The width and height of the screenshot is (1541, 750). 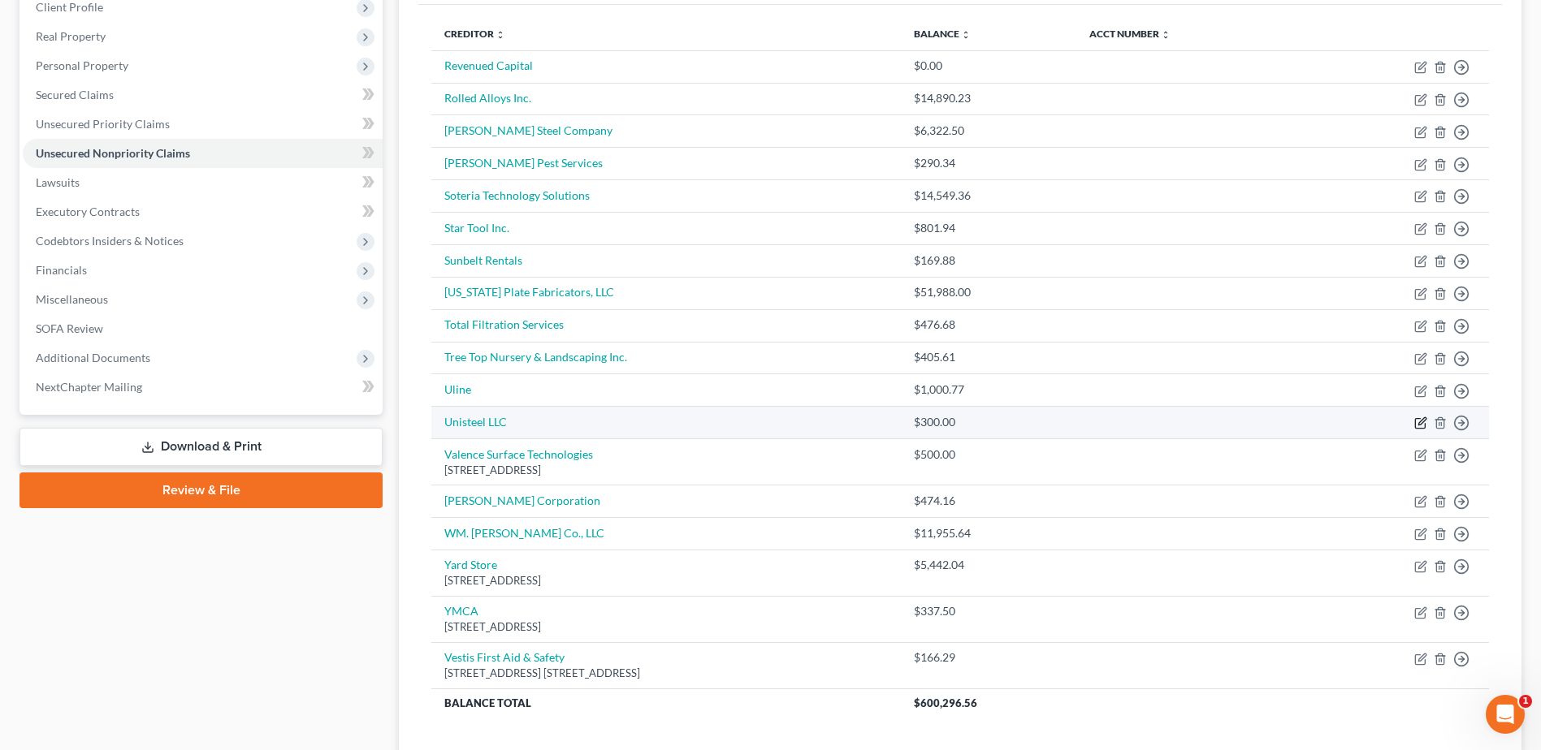 I want to click on div: $405.61, so click(x=988, y=357).